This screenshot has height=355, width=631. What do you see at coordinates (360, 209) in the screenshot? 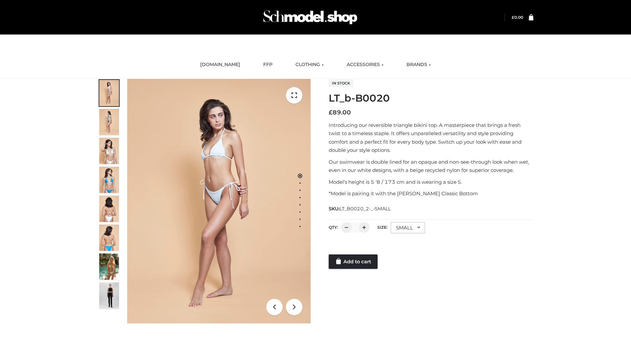
I see `span: SKU:` at bounding box center [360, 209].